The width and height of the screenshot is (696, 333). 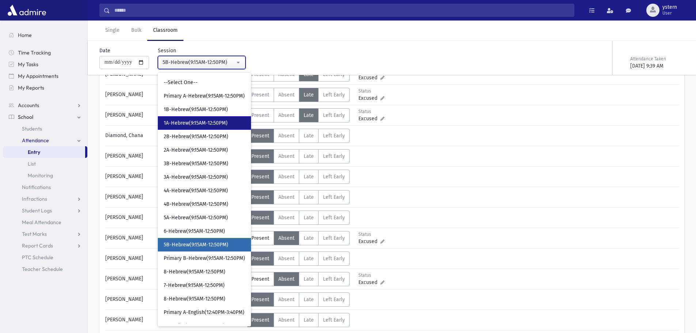 I want to click on span: 4B-Hebrew(9:15AM-12:50PM), so click(x=196, y=204).